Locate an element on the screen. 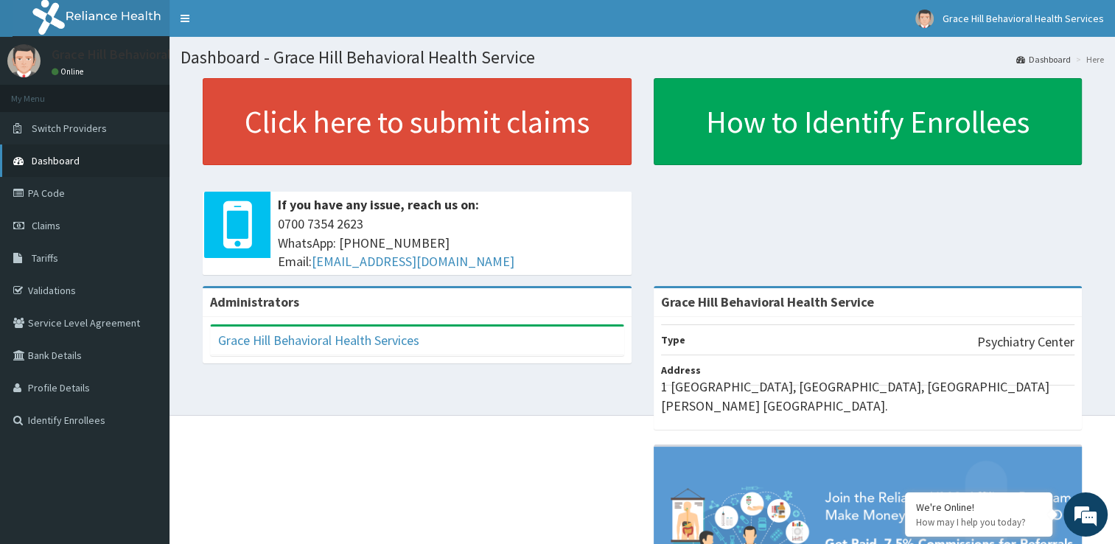  b: Type is located at coordinates (673, 340).